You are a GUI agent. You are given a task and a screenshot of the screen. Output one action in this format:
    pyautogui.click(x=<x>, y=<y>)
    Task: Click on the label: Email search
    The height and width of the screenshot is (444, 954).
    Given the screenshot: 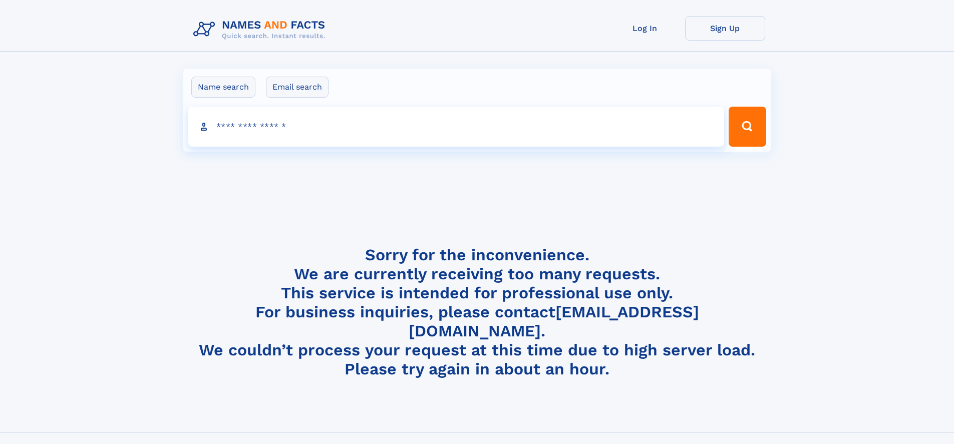 What is the action you would take?
    pyautogui.click(x=297, y=87)
    